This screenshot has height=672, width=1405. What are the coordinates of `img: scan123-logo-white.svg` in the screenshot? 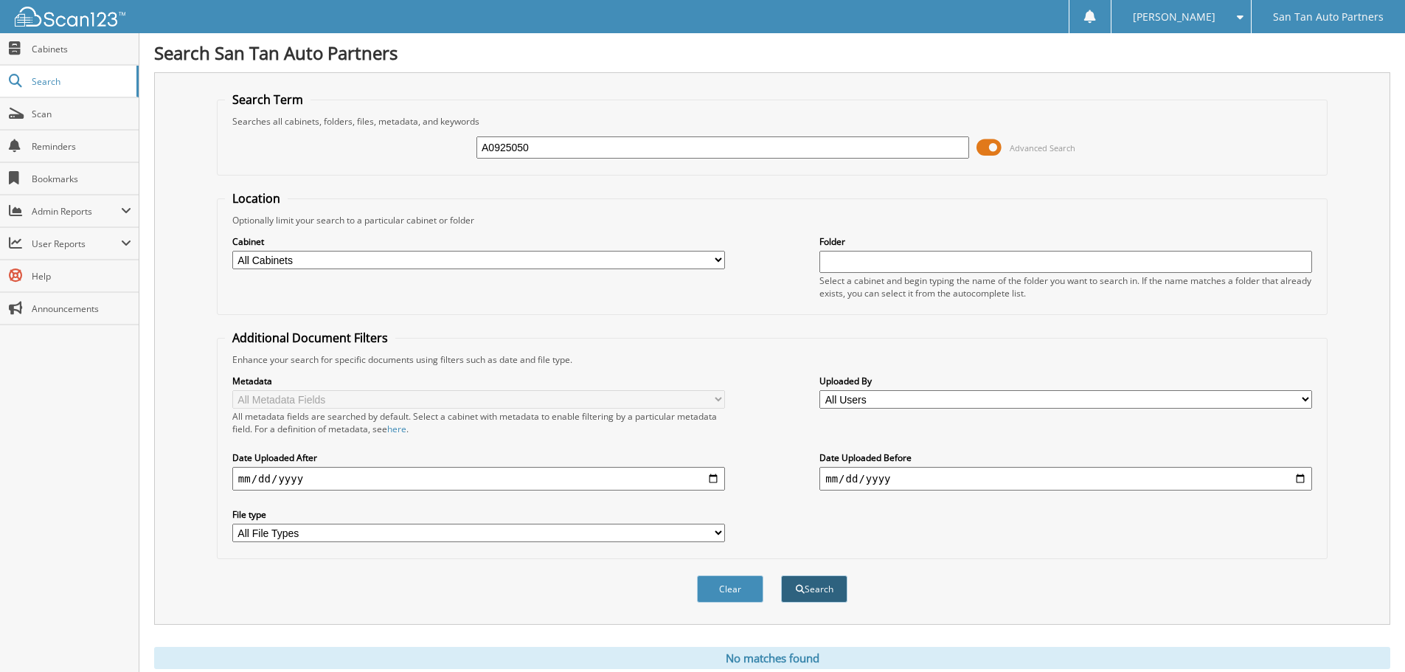 It's located at (70, 16).